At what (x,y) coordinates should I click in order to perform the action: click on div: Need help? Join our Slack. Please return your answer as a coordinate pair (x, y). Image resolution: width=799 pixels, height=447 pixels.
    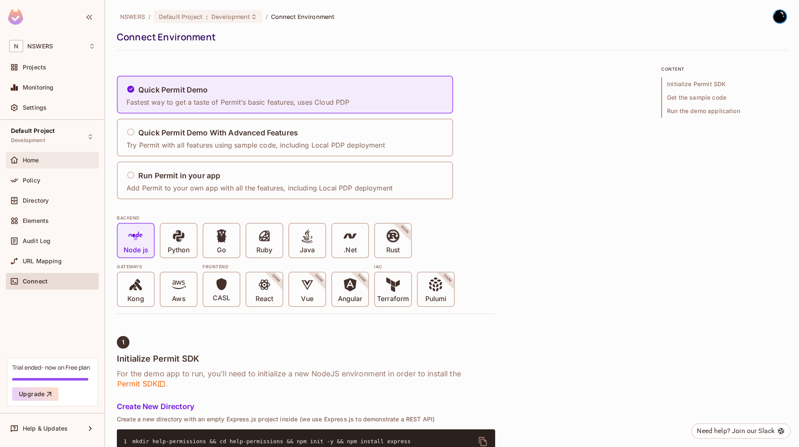
    Looking at the image, I should click on (736, 431).